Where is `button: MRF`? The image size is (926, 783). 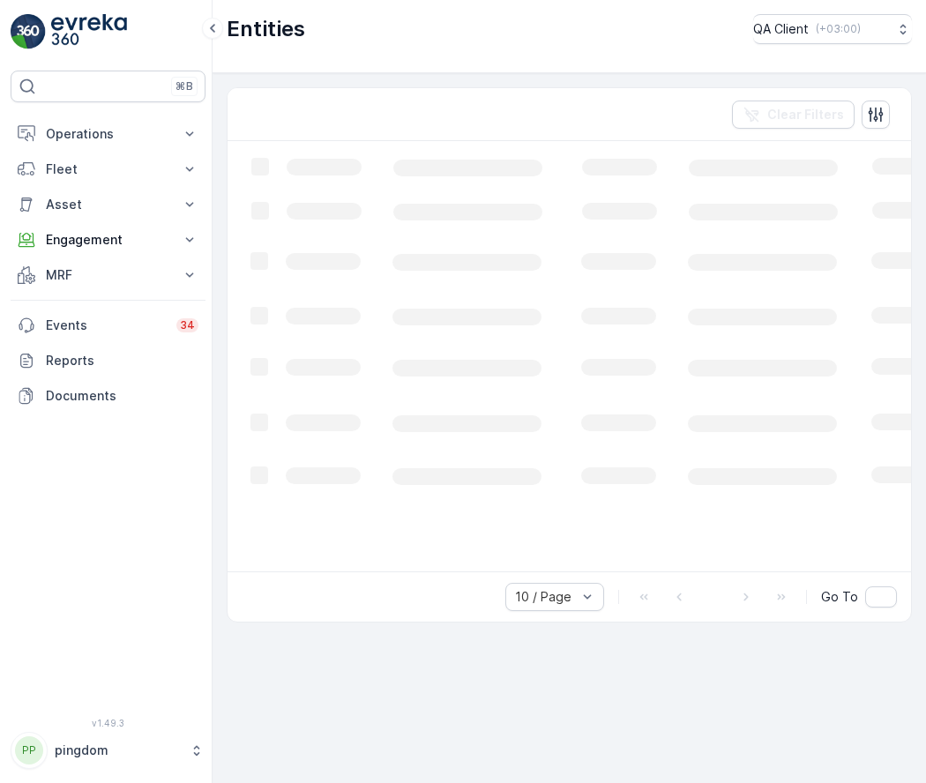 button: MRF is located at coordinates (108, 275).